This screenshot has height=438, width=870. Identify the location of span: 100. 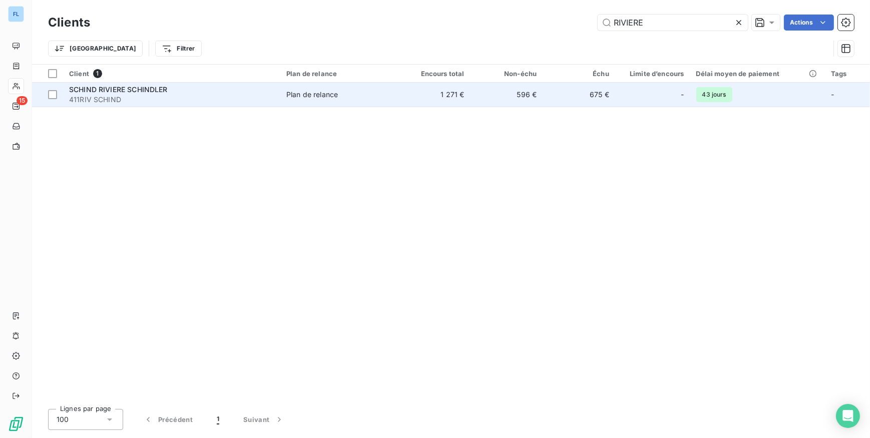
(63, 419).